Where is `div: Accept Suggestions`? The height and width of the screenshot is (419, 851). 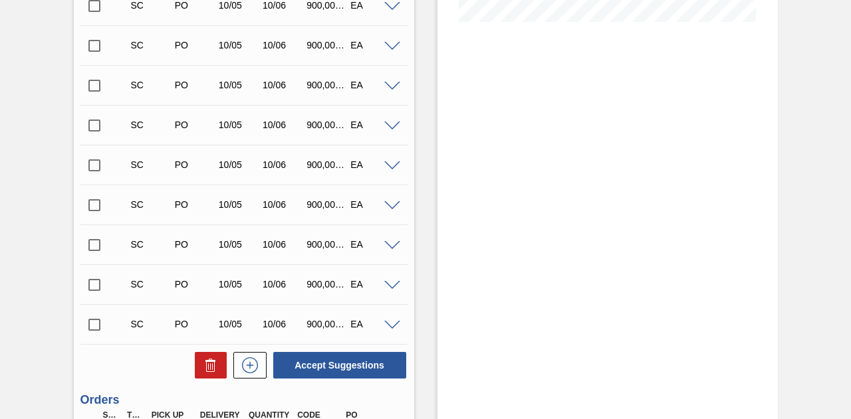
div: Accept Suggestions is located at coordinates (337, 365).